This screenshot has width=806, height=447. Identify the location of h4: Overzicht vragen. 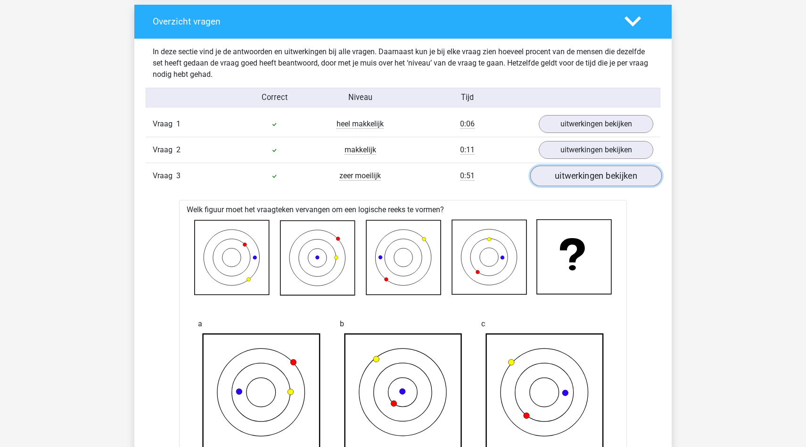
(381, 21).